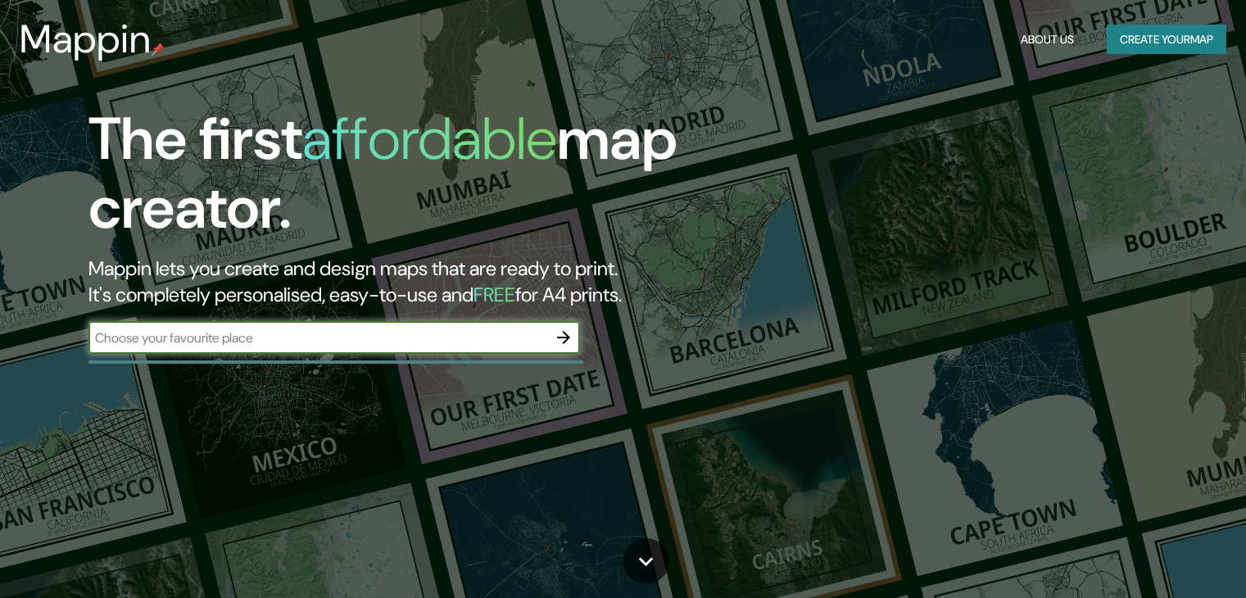 The image size is (1246, 598). Describe the element at coordinates (1047, 39) in the screenshot. I see `button: About Us` at that location.